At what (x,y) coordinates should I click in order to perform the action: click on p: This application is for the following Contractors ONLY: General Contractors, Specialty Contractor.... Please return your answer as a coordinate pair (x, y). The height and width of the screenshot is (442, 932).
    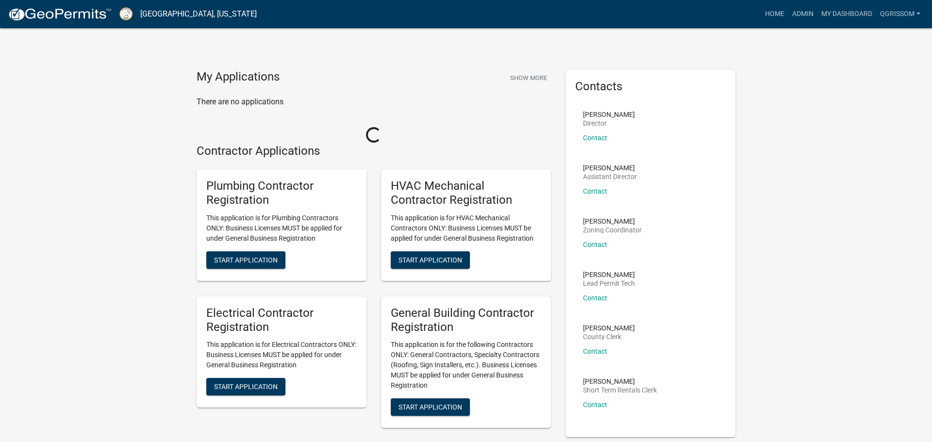
    Looking at the image, I should click on (466, 365).